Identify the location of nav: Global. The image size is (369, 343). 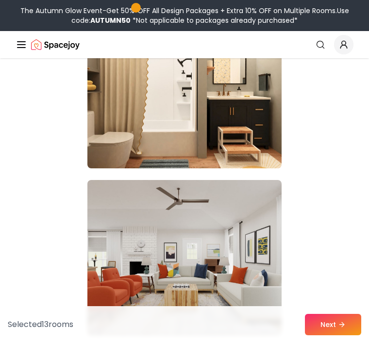
(185, 45).